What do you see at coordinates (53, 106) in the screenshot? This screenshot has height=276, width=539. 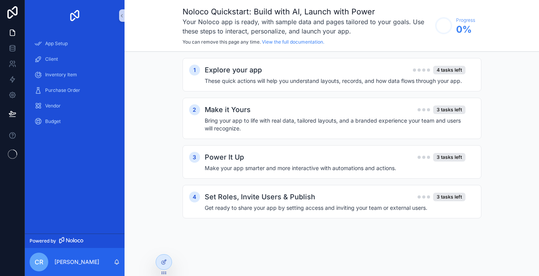 I see `span: Vendor` at bounding box center [53, 106].